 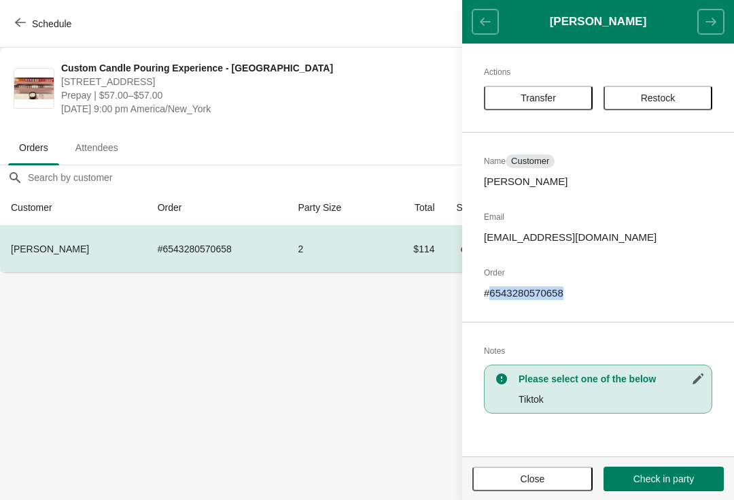 What do you see at coordinates (612, 399) in the screenshot?
I see `p: Tiktok` at bounding box center [612, 399].